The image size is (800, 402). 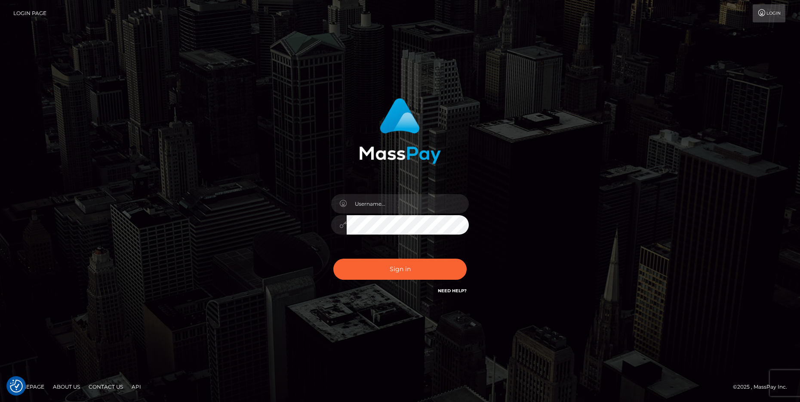 I want to click on div: © 2025 , MassPay Inc., so click(x=763, y=387).